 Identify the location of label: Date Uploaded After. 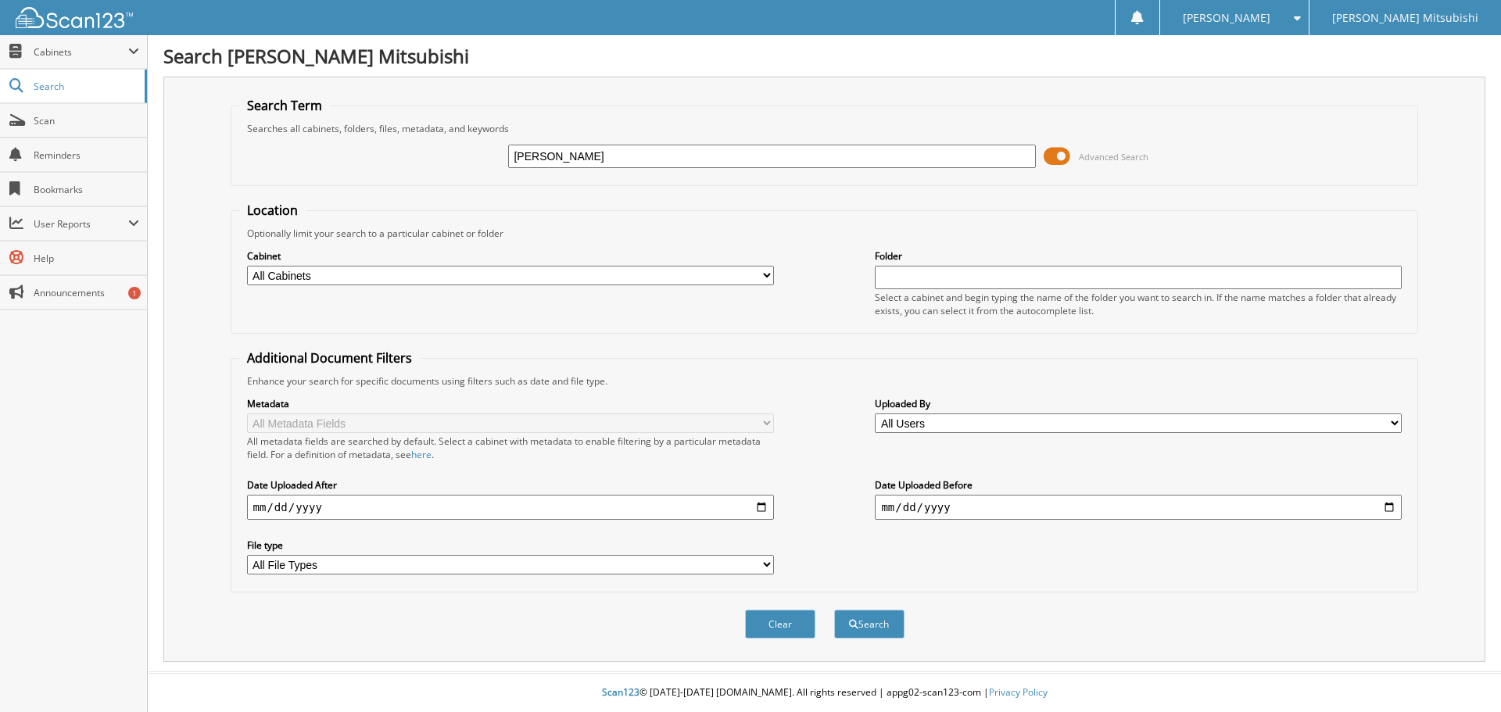
(511, 485).